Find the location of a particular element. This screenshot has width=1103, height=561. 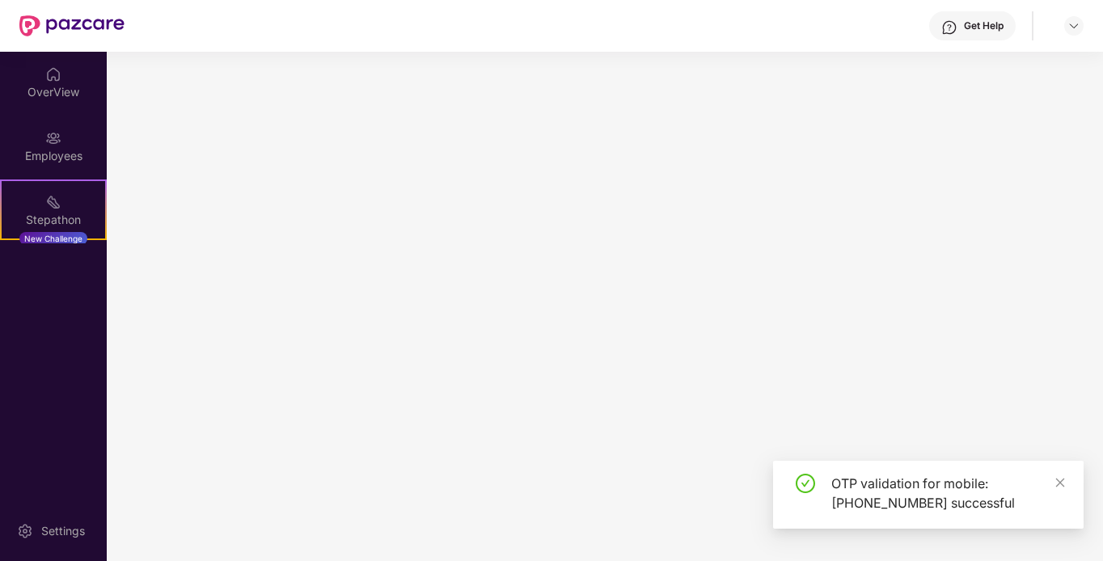

div: Stepathon is located at coordinates (53, 220).